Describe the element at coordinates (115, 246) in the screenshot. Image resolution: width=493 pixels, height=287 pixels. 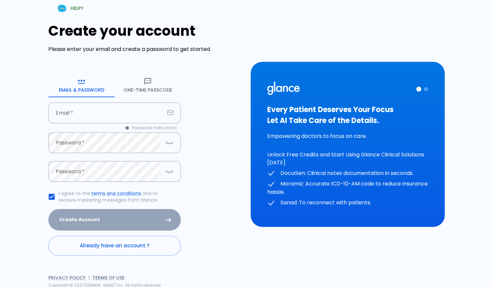
I see `a: Already have an account ?` at that location.